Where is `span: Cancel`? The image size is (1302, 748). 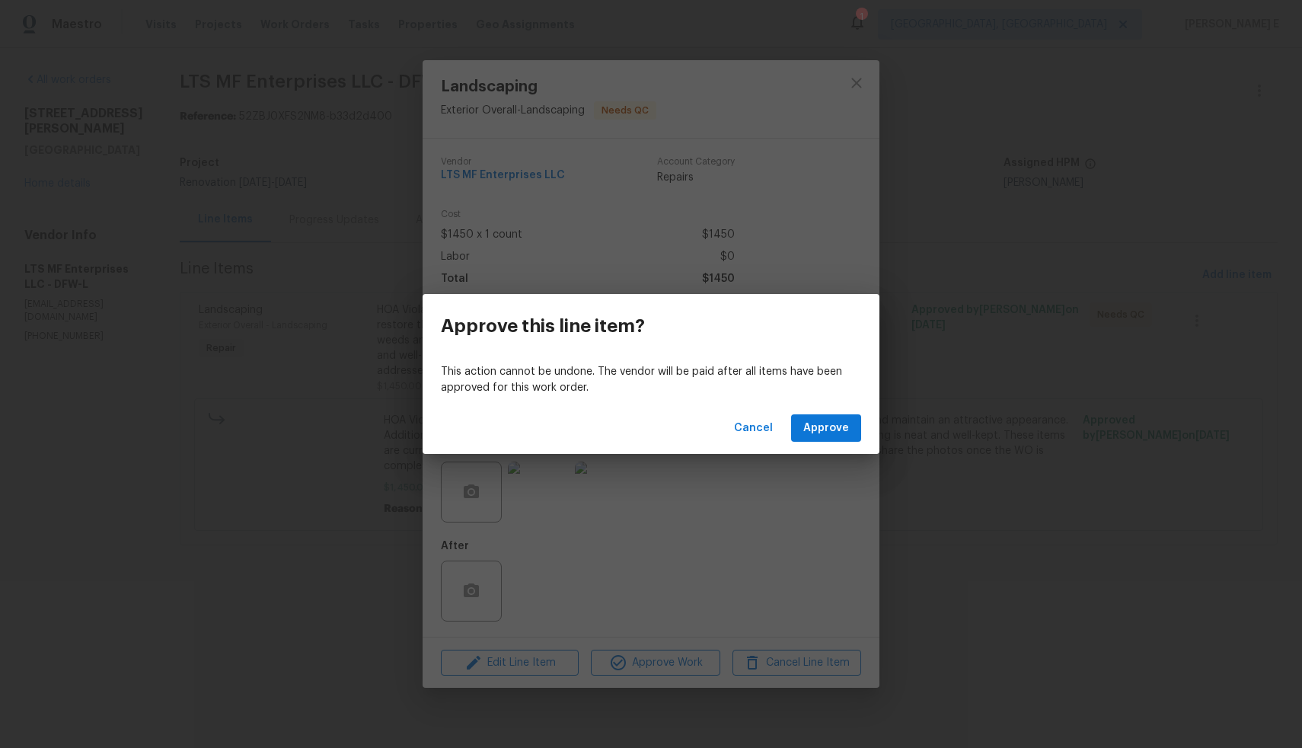
span: Cancel is located at coordinates (753, 428).